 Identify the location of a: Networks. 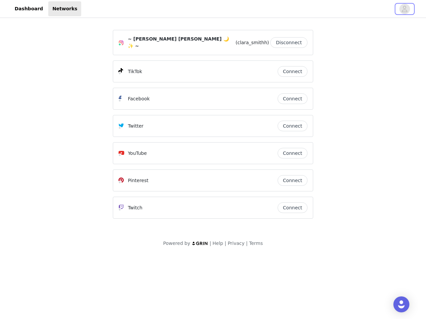
(65, 9).